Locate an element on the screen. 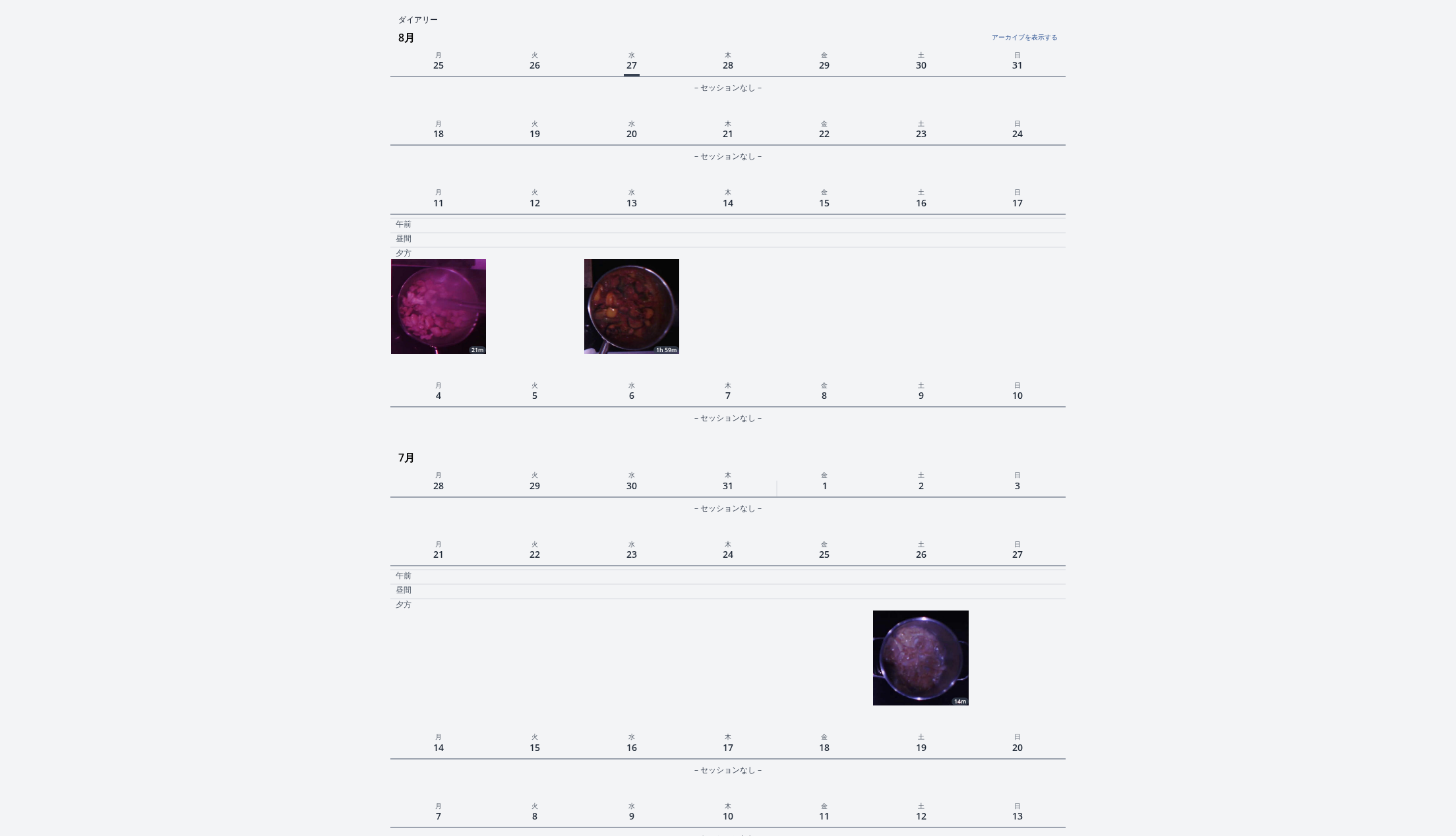 The height and width of the screenshot is (836, 1456). span: 13 is located at coordinates (1017, 815).